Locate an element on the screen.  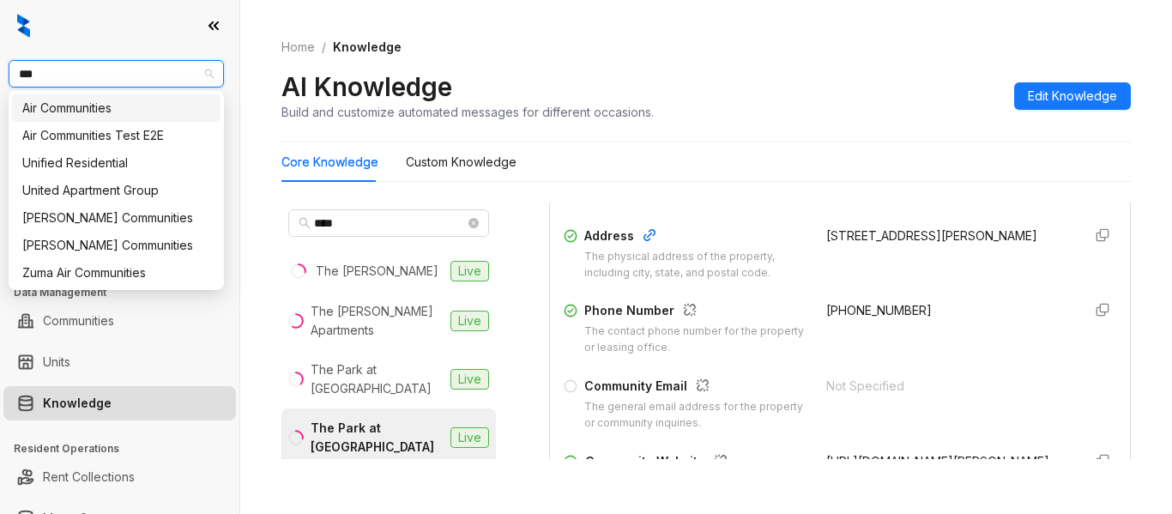
div: The general email address for the property or community inquiries. is located at coordinates (695, 415).